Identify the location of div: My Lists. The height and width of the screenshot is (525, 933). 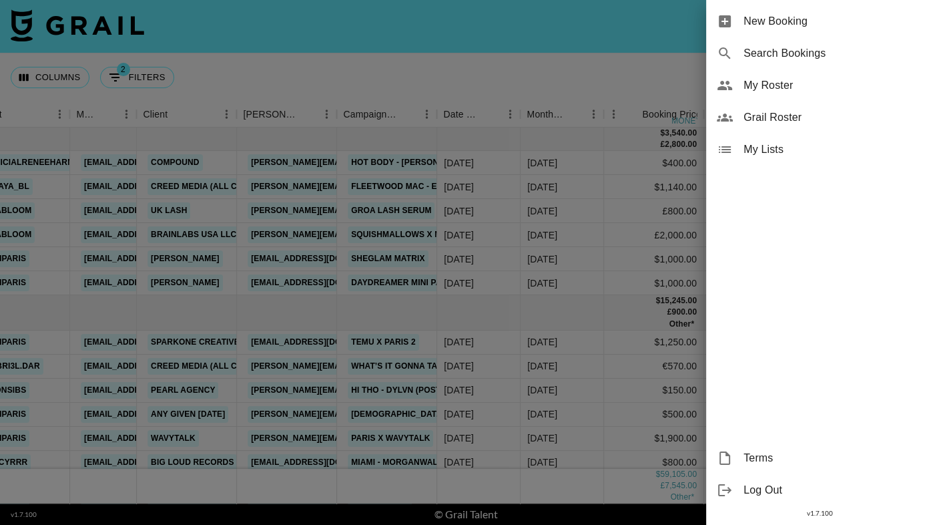
(820, 149).